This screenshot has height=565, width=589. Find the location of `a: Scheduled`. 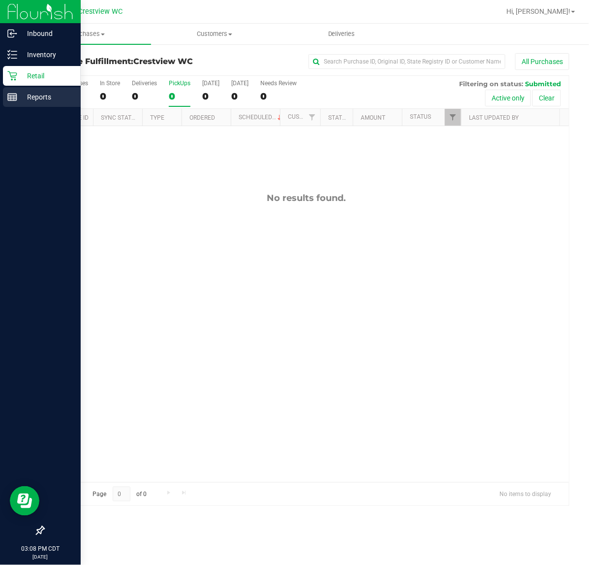

a: Scheduled is located at coordinates (261, 117).